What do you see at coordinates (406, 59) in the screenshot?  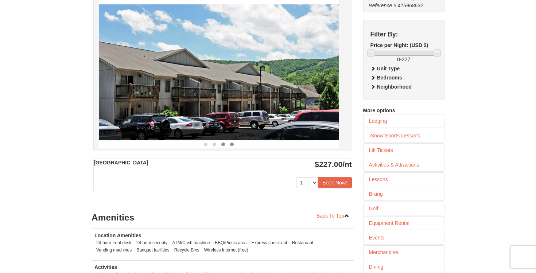 I see `span: 227` at bounding box center [406, 59].